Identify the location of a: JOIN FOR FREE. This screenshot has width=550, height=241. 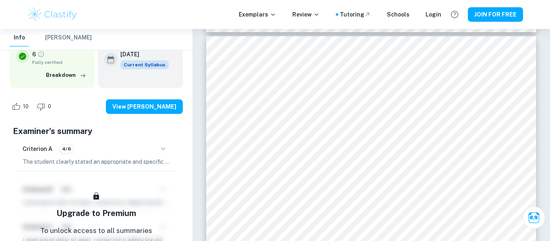
(496, 15).